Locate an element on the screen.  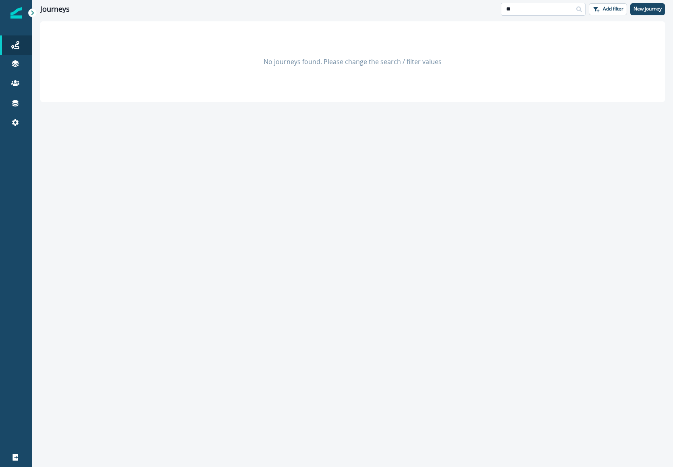
p: Add filter is located at coordinates (613, 9).